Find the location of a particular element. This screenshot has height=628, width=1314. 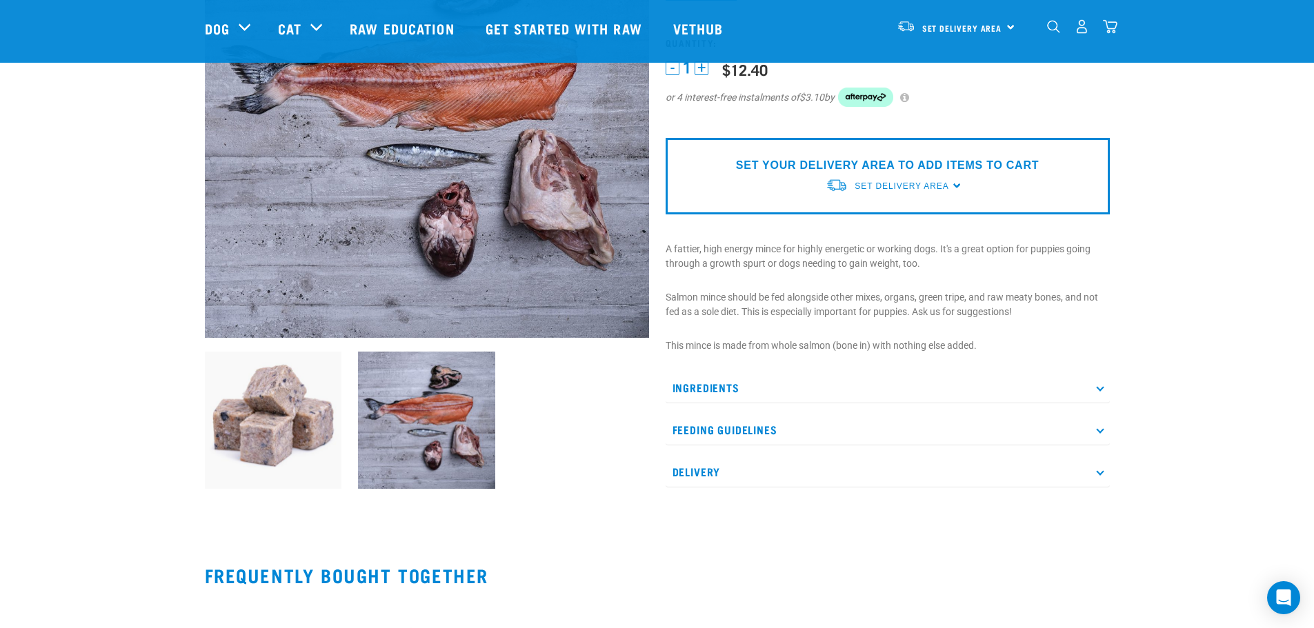

a: Vethub is located at coordinates (700, 28).